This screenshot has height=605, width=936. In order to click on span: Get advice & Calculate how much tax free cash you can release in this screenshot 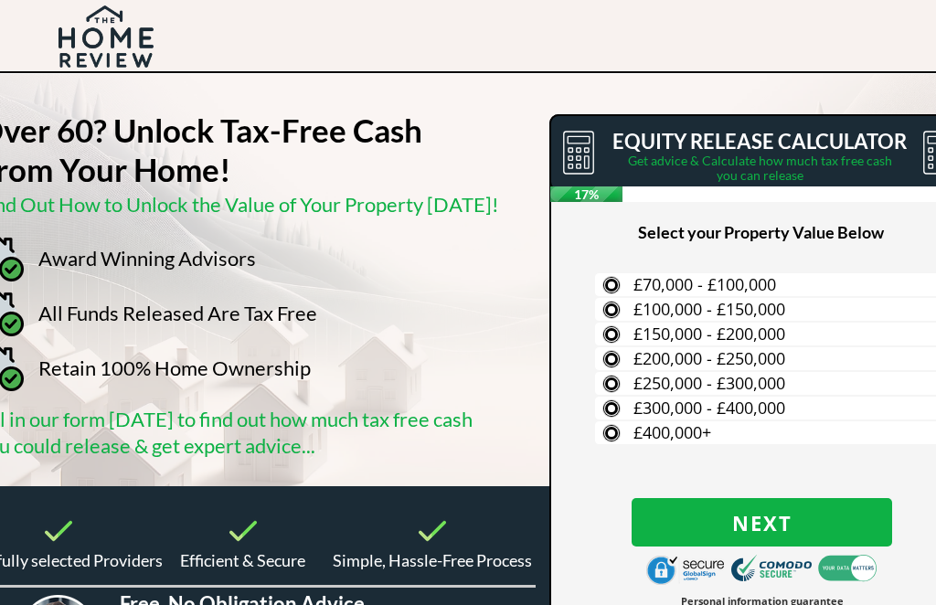, I will do `click(760, 167)`.